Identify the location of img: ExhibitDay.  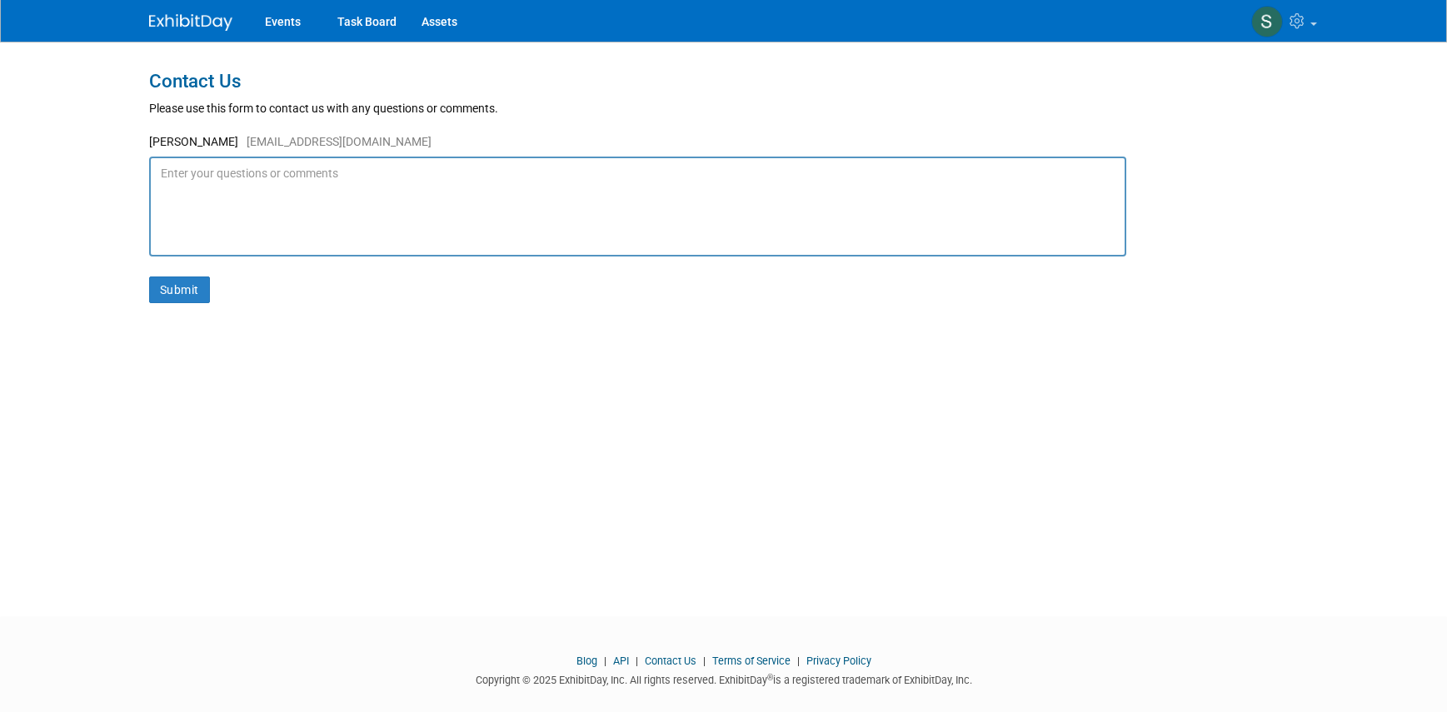
(191, 22).